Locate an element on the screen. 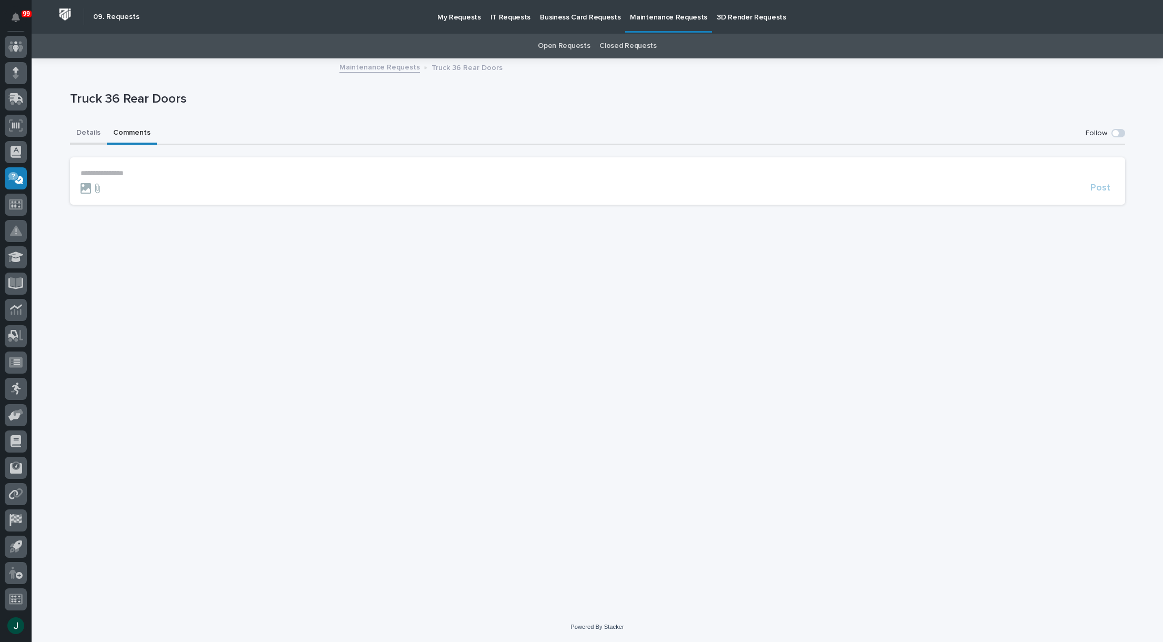 The image size is (1163, 642). a: Maintenance Requests is located at coordinates (380, 66).